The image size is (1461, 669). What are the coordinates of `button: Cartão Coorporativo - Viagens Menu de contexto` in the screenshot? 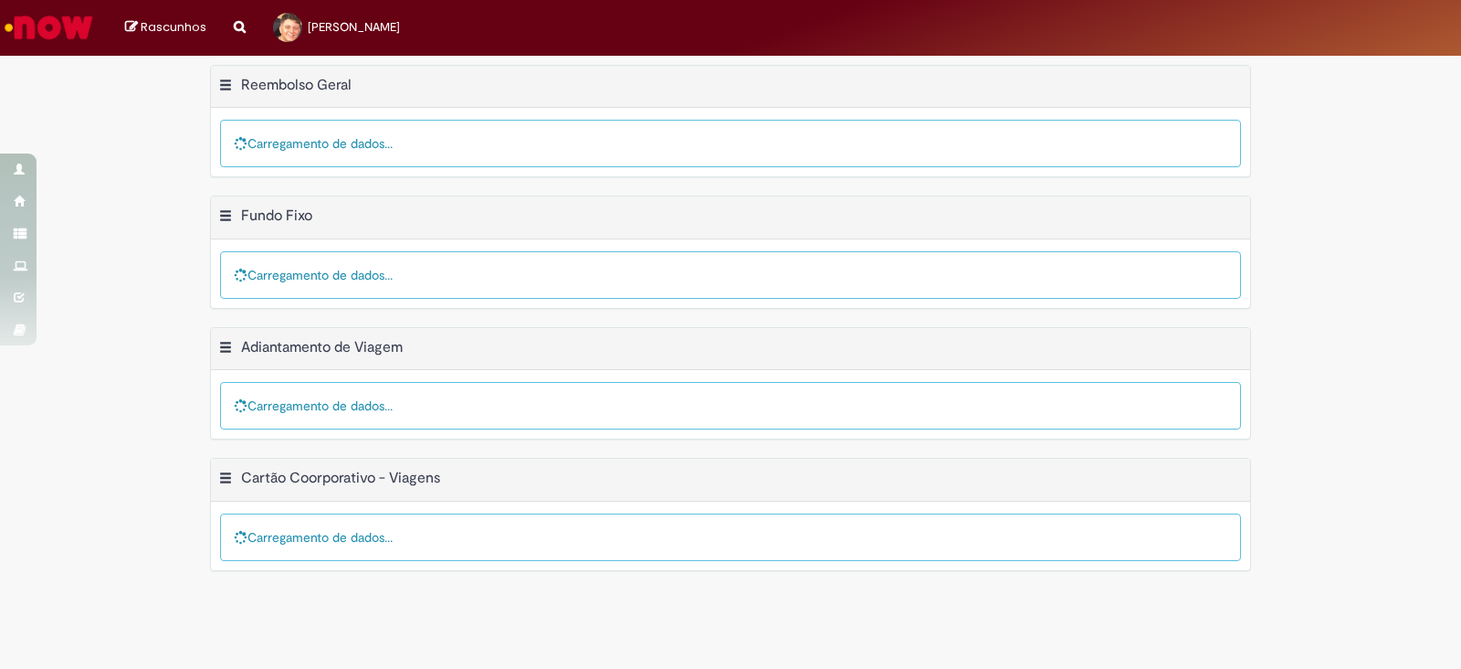 It's located at (226, 480).